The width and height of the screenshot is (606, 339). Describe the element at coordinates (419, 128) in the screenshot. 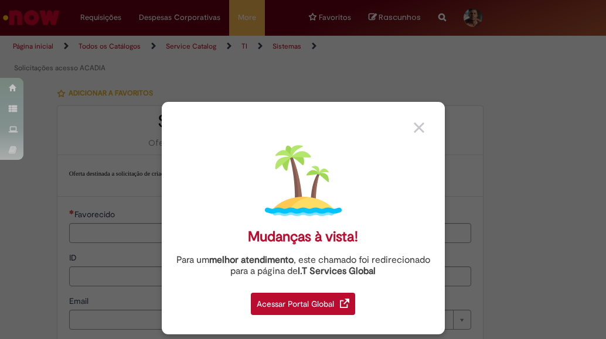

I see `img: close_button_grey.png` at that location.